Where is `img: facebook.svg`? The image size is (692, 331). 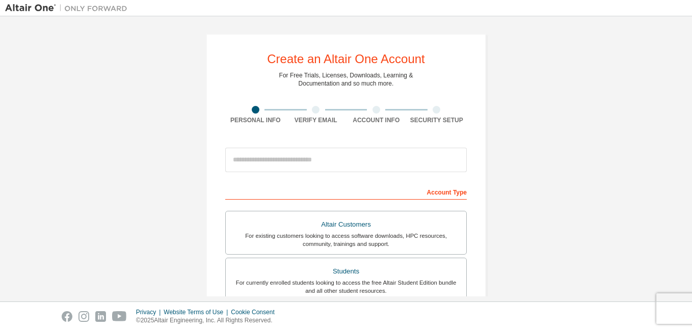
img: facebook.svg is located at coordinates (67, 316).